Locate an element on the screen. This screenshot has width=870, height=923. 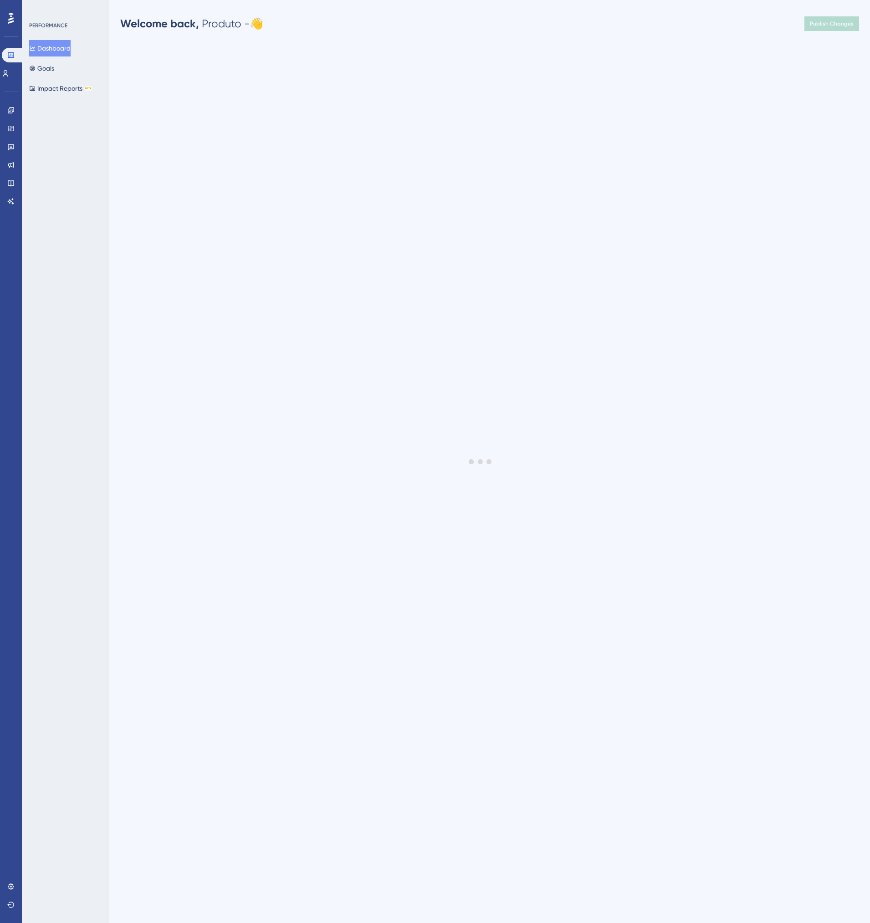
span: Welcome back, is located at coordinates (159, 23).